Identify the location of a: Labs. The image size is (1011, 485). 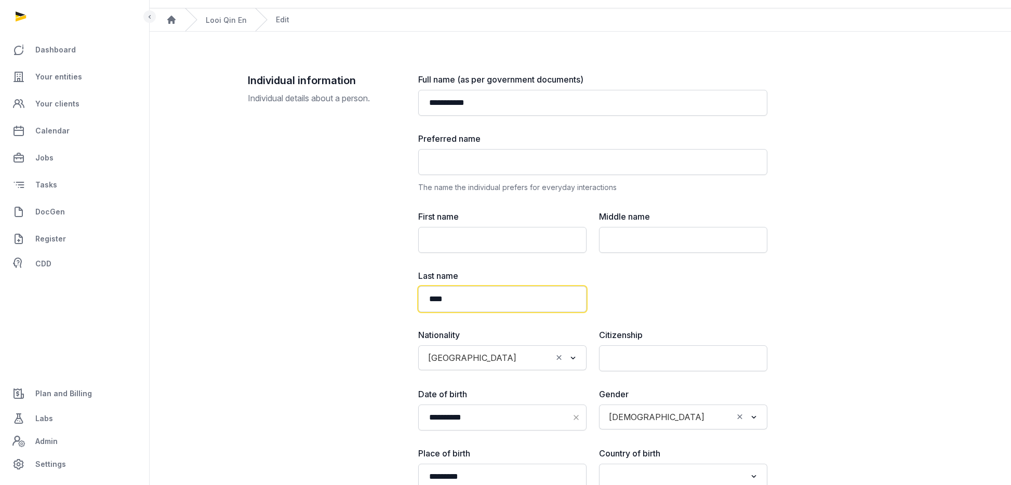
(74, 419).